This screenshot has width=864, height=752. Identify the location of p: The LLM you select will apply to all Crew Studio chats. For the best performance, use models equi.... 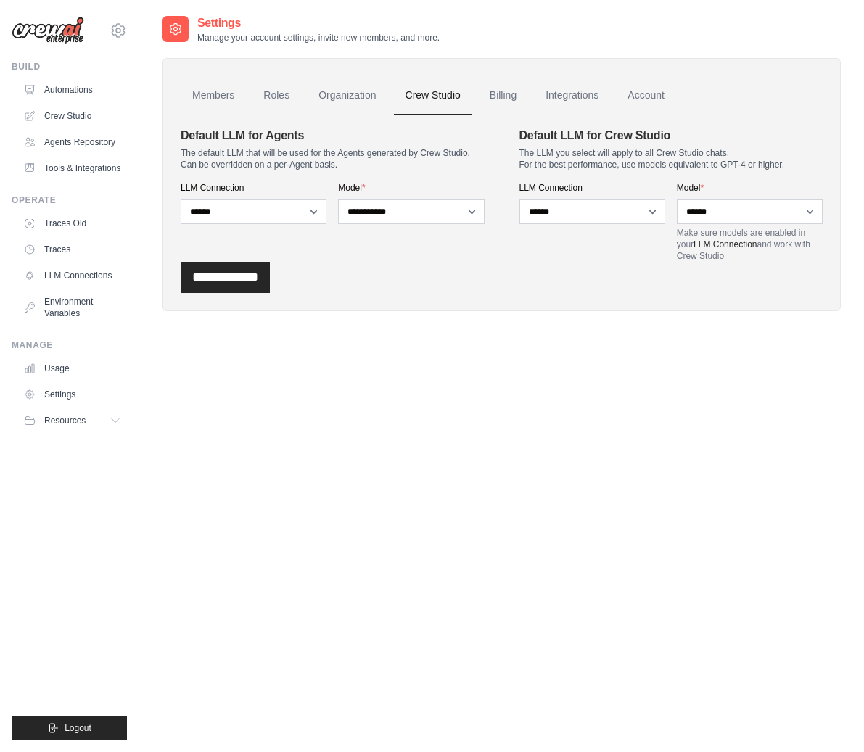
(671, 159).